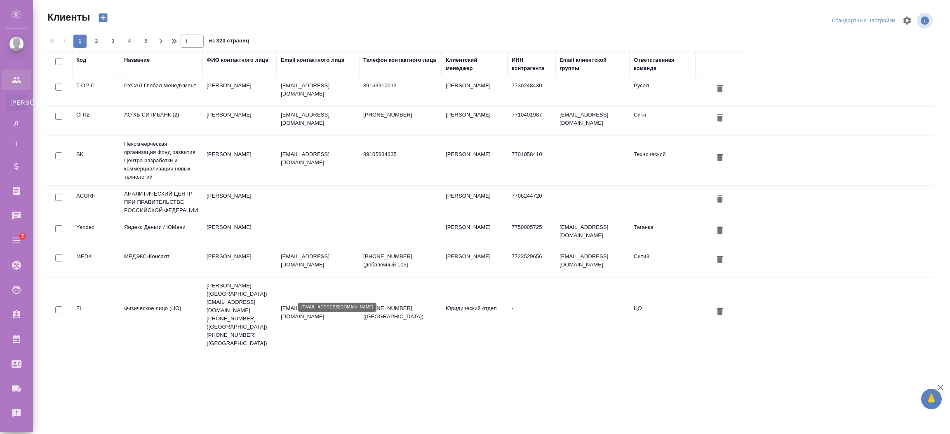 Image resolution: width=950 pixels, height=434 pixels. Describe the element at coordinates (863, 21) in the screenshot. I see `div: split button` at that location.